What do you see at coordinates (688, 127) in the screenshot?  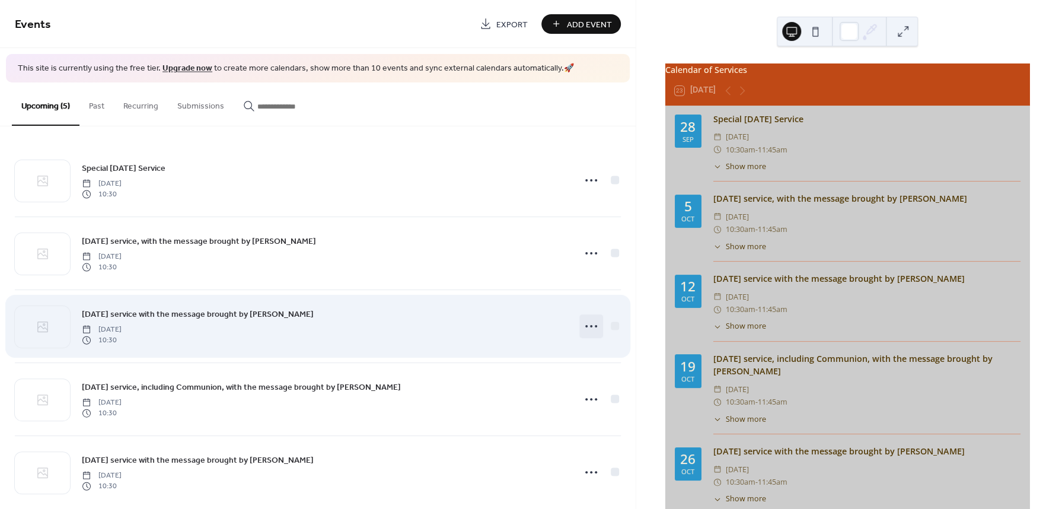 I see `div: 28` at bounding box center [688, 127].